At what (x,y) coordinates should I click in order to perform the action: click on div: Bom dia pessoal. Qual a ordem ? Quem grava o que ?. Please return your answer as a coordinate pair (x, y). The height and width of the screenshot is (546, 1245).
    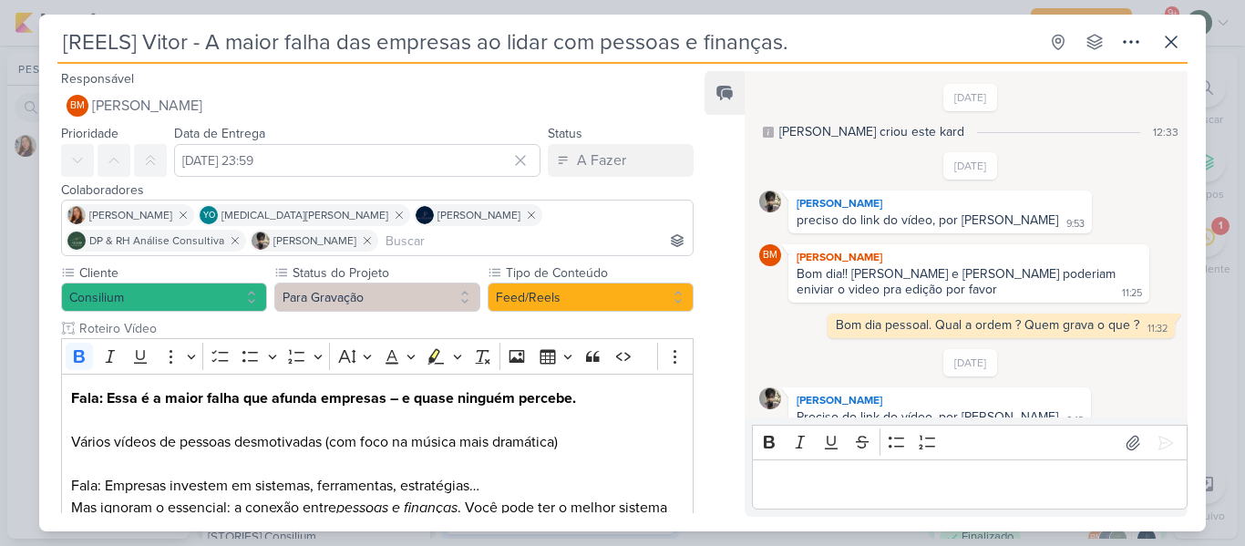
    Looking at the image, I should click on (987, 324).